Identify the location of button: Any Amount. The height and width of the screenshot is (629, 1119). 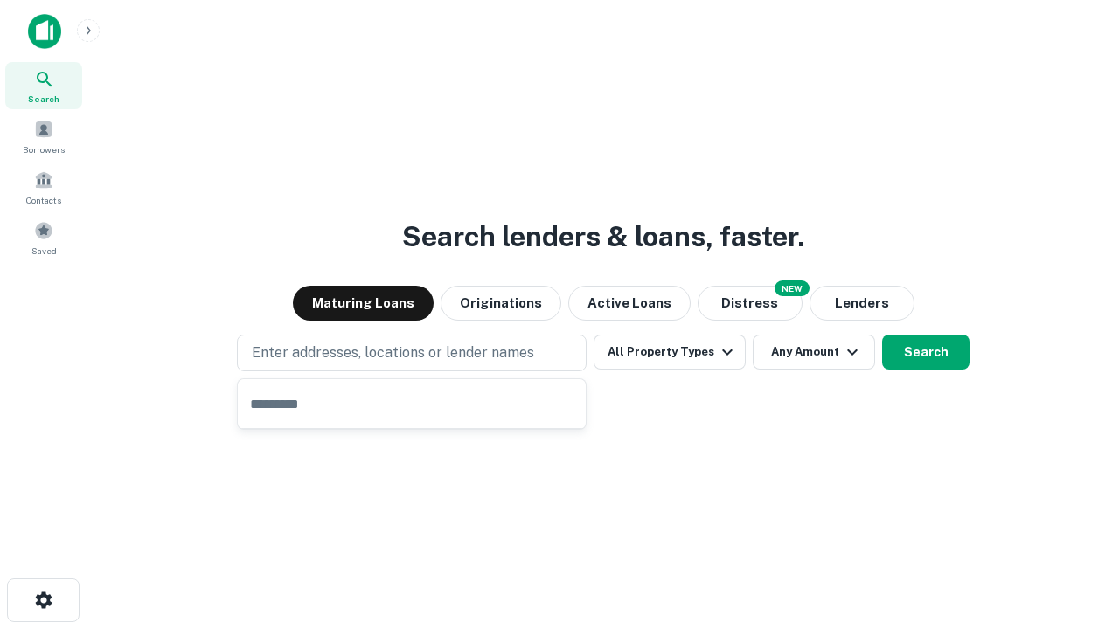
(814, 352).